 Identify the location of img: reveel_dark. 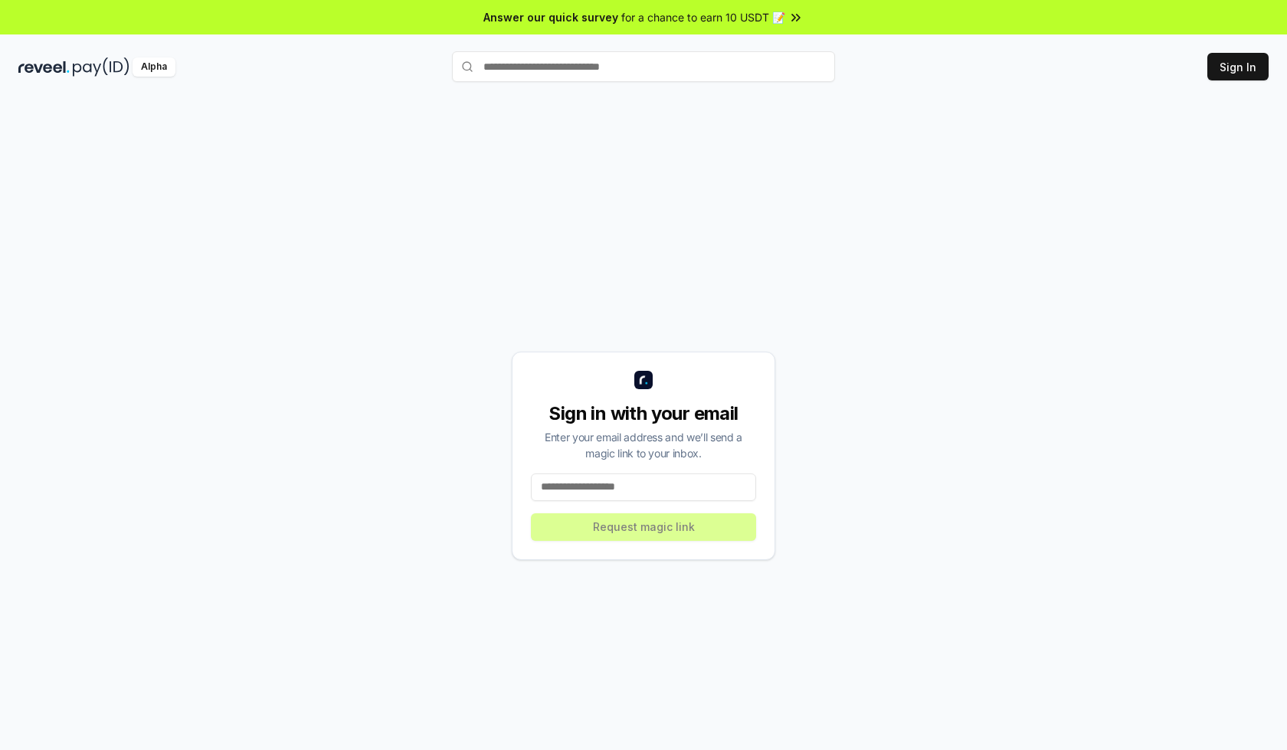
(44, 67).